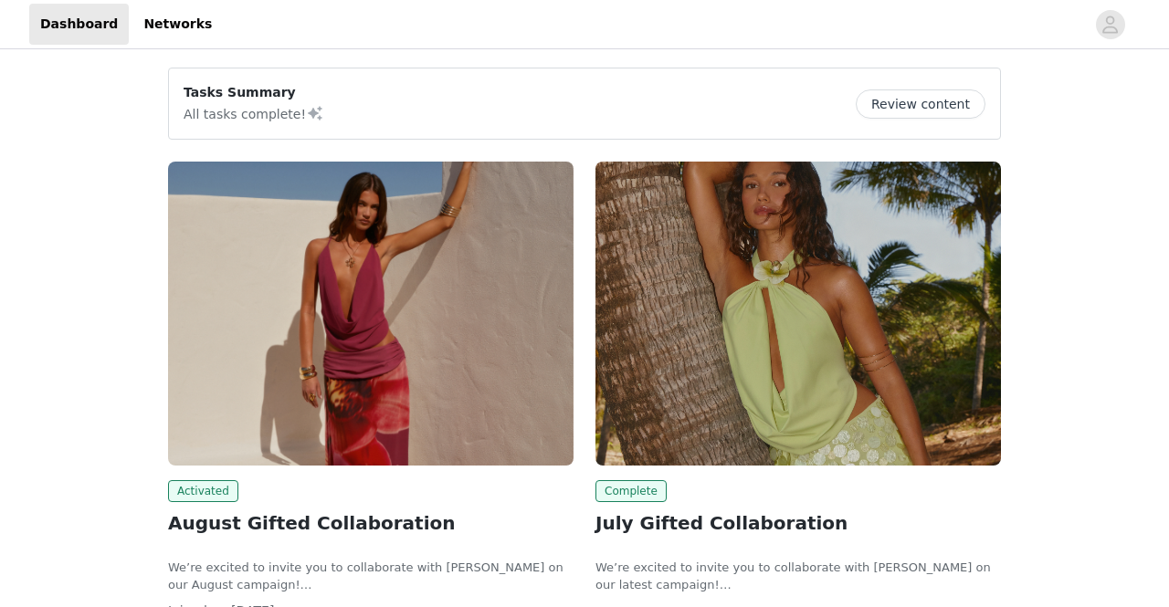 The image size is (1169, 607). I want to click on a: Dashboard, so click(79, 24).